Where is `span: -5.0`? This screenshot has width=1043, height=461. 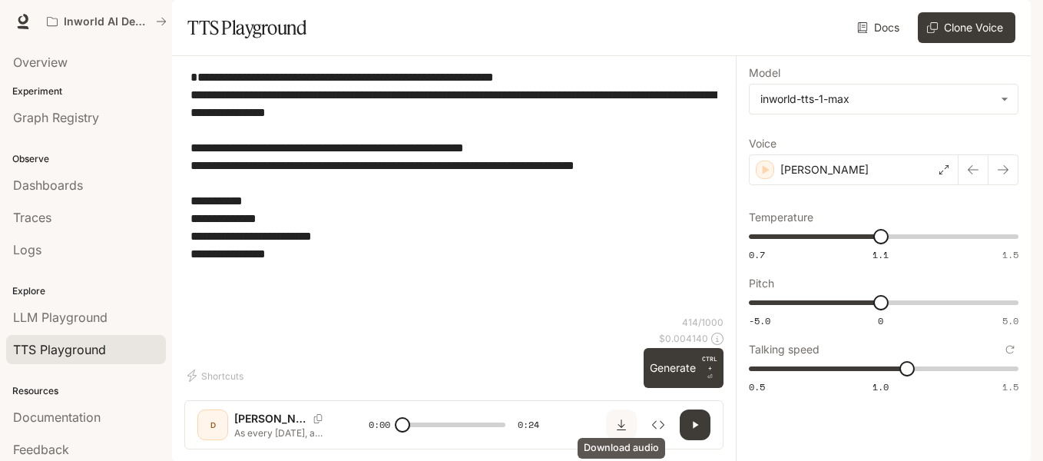
span: -5.0 is located at coordinates (760, 320).